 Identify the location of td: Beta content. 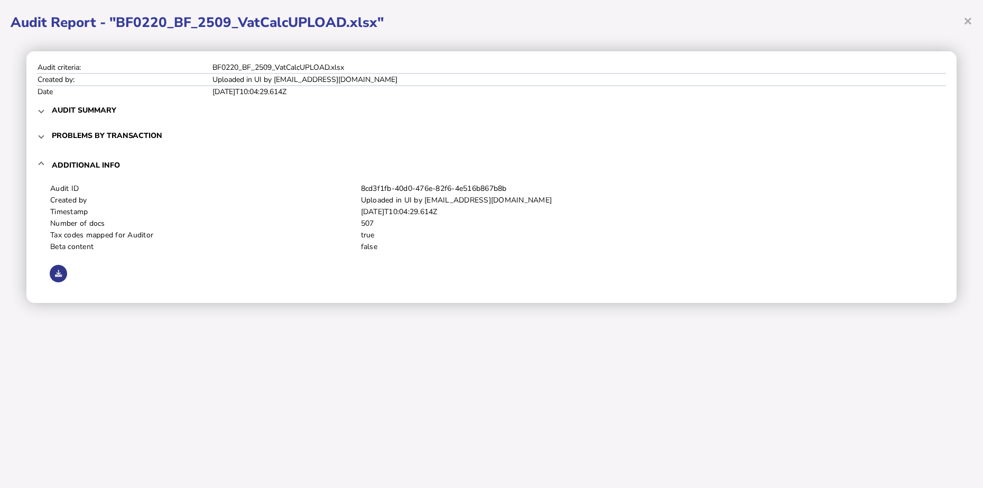
(205, 247).